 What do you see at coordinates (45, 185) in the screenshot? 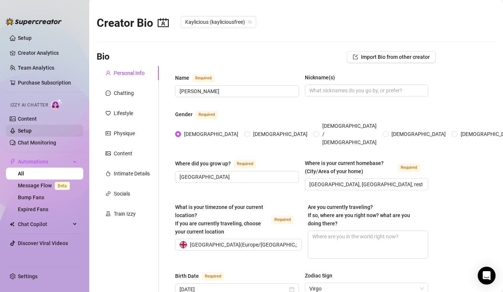
I see `a: Message FlowBeta` at bounding box center [45, 185].